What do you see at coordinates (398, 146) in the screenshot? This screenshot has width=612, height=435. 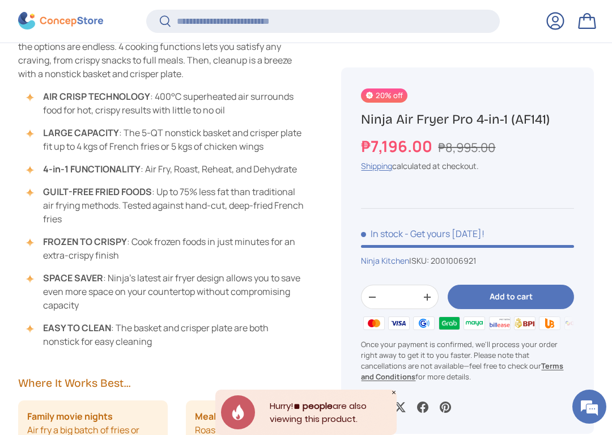 I see `strong: ₱7,196.00` at bounding box center [398, 146].